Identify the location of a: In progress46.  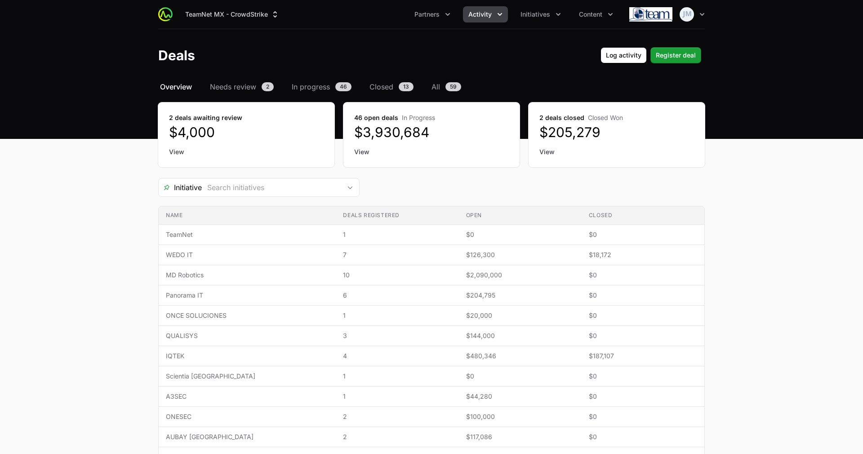
(321, 87).